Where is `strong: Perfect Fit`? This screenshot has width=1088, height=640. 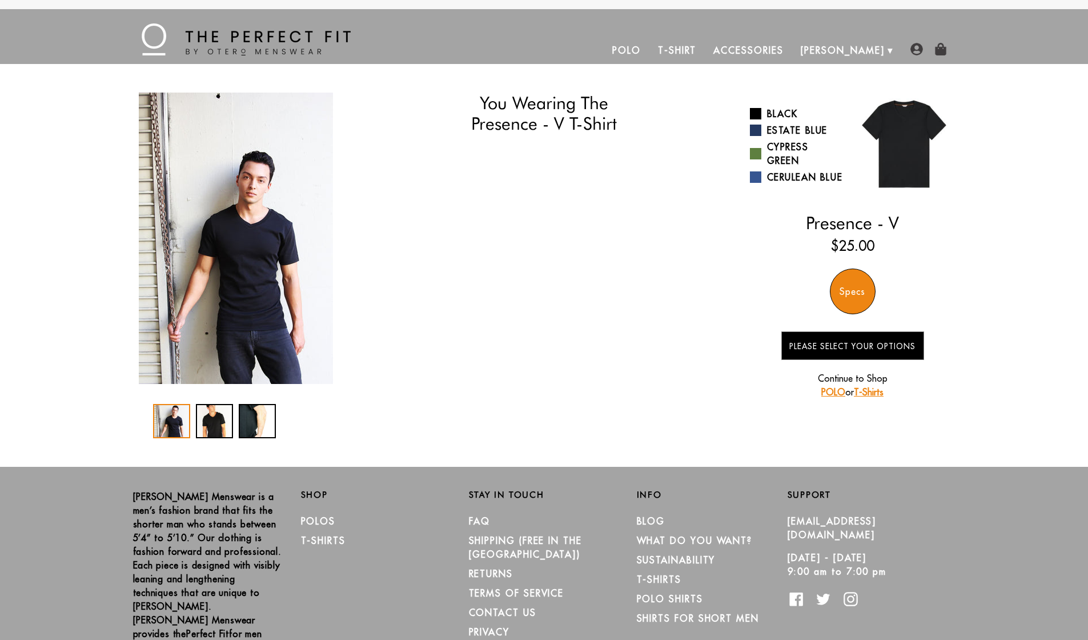
strong: Perfect Fit is located at coordinates (207, 634).